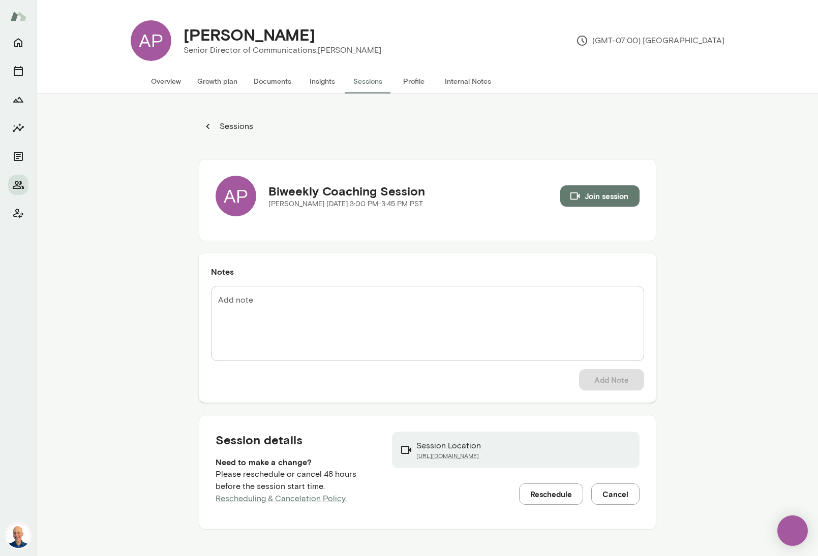 This screenshot has width=818, height=556. I want to click on button: Growth plan, so click(217, 81).